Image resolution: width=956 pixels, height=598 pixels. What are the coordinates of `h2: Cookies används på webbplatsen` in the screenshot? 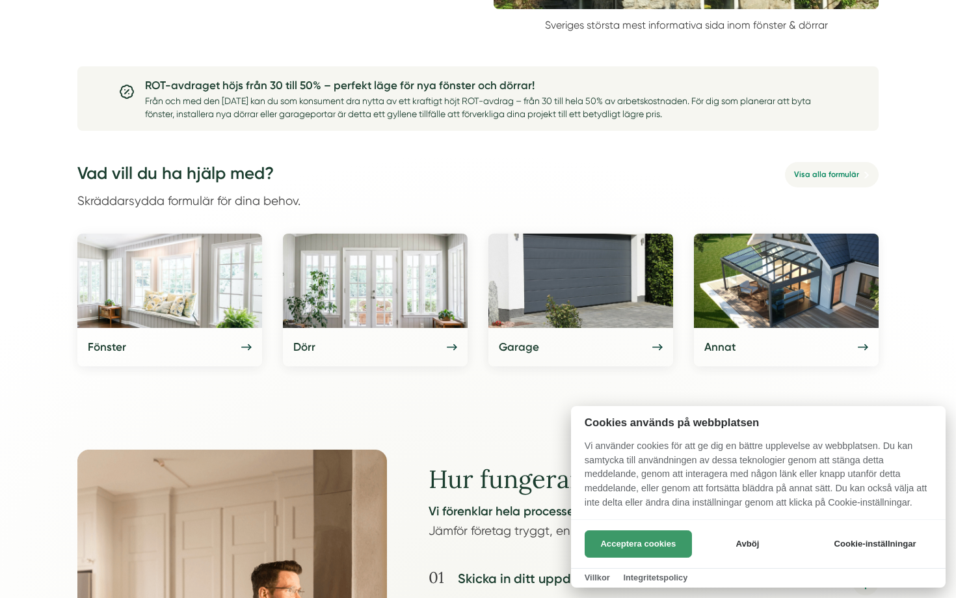 It's located at (758, 422).